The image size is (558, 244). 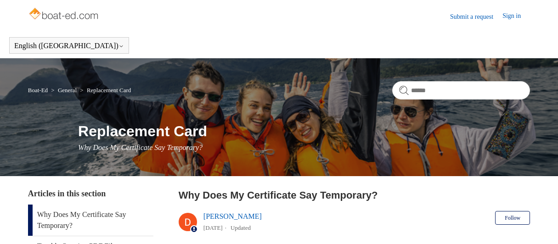 I want to click on h2: Why Does My Certificate Say Temporary?, so click(x=354, y=195).